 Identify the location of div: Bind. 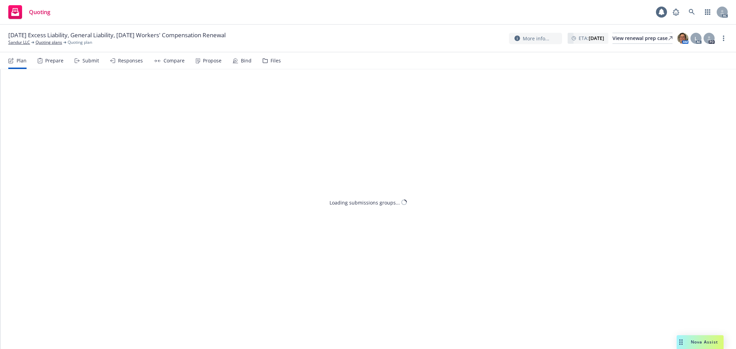
(246, 61).